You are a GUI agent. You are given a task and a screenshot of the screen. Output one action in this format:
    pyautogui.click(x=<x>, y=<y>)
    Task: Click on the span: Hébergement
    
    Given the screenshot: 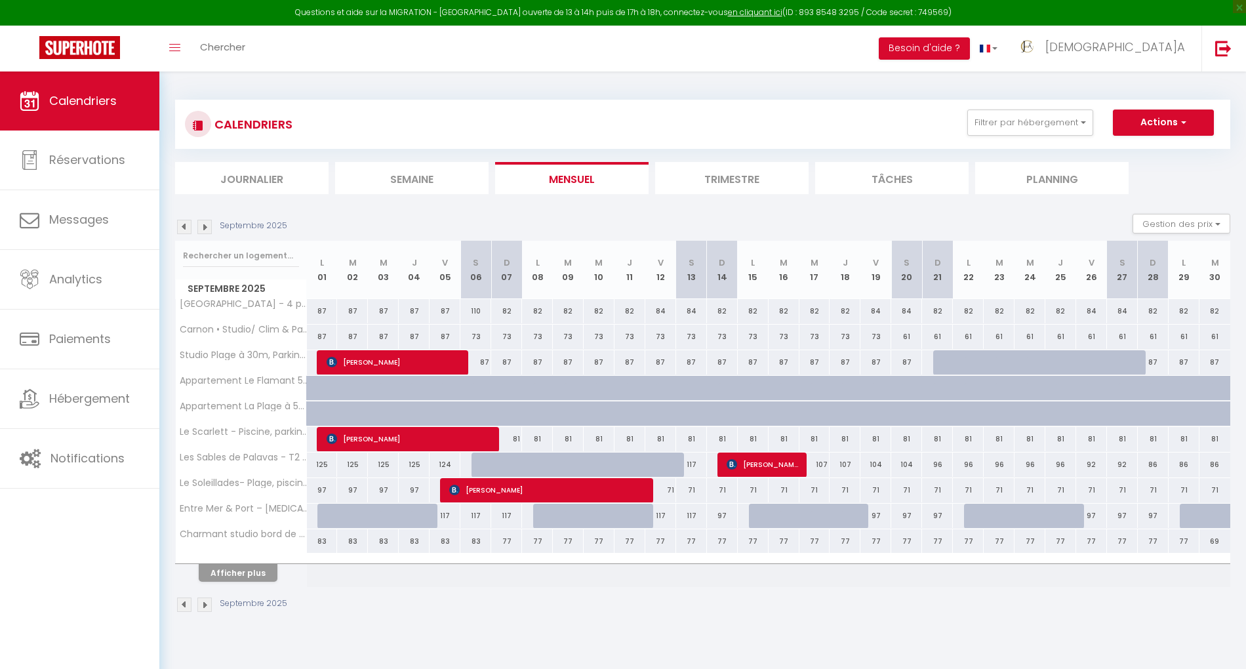 What is the action you would take?
    pyautogui.click(x=89, y=398)
    